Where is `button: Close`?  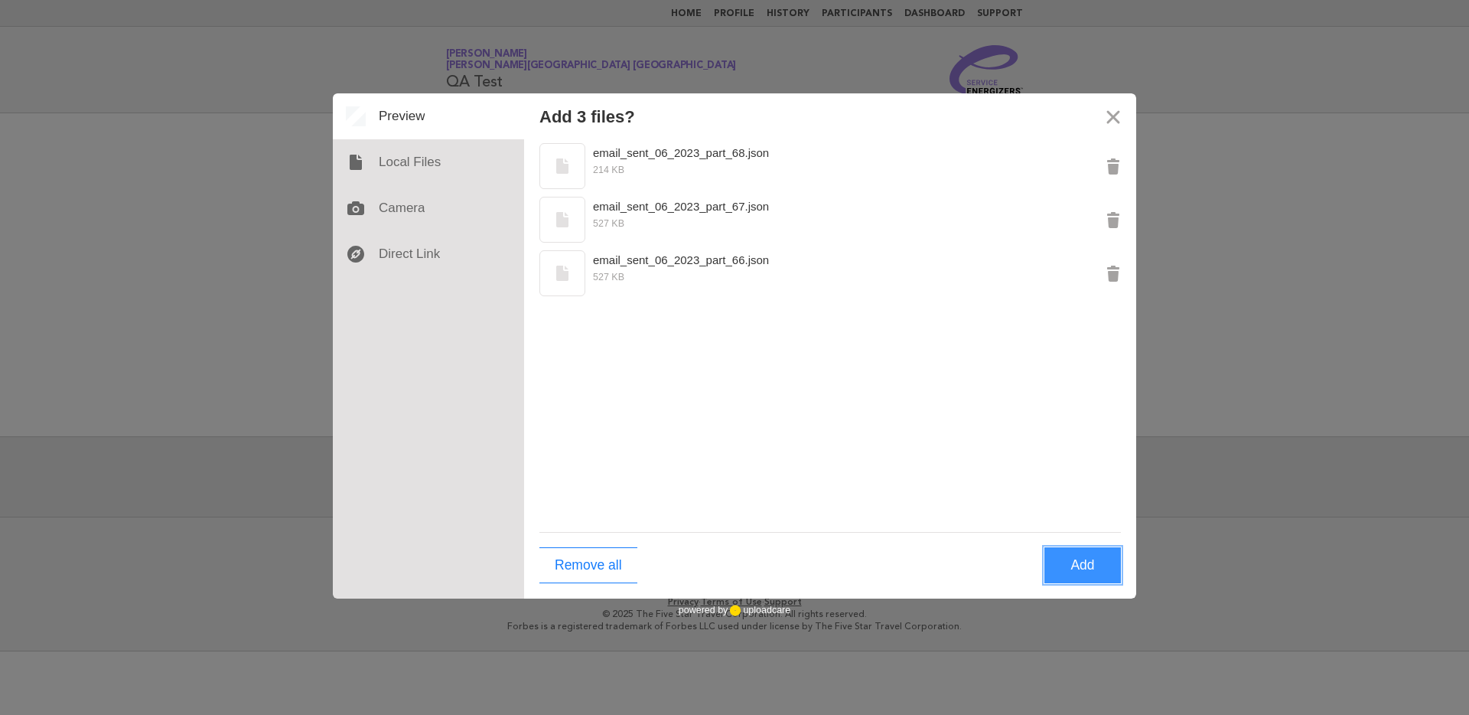
button: Close is located at coordinates (1113, 116).